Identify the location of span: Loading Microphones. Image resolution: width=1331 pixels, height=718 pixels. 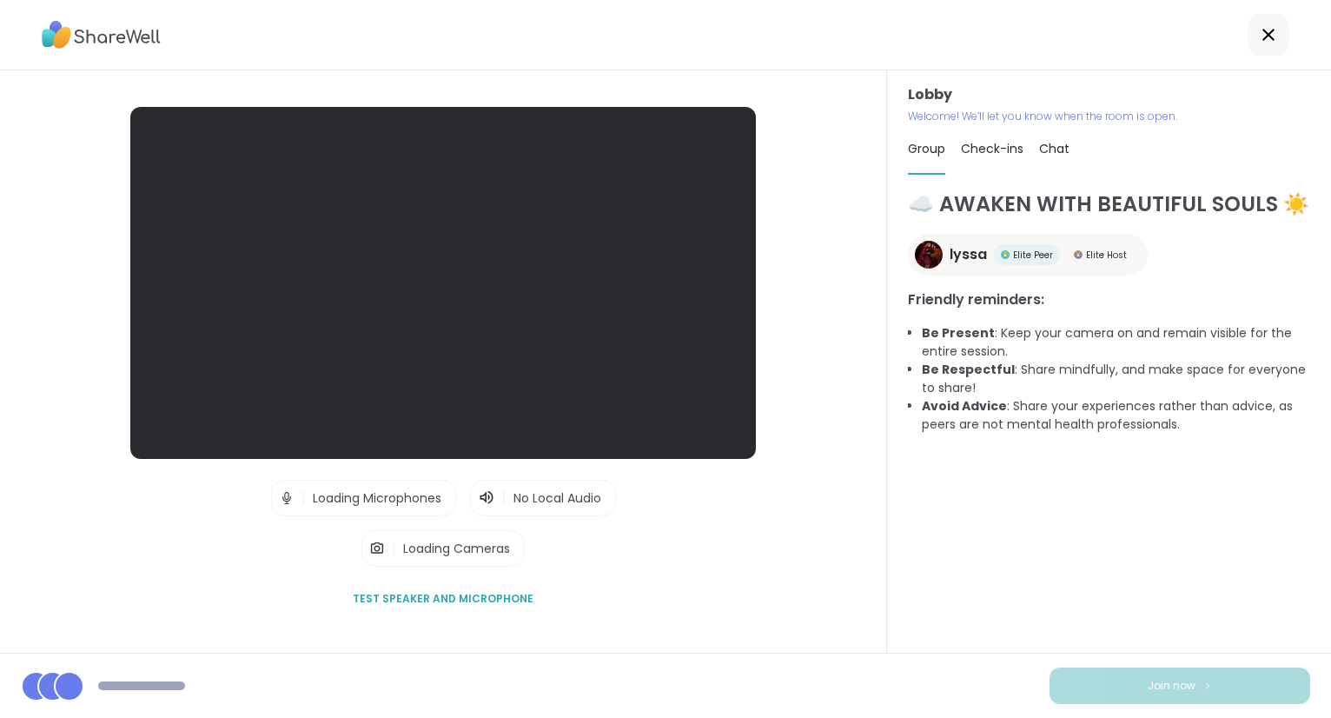
(377, 498).